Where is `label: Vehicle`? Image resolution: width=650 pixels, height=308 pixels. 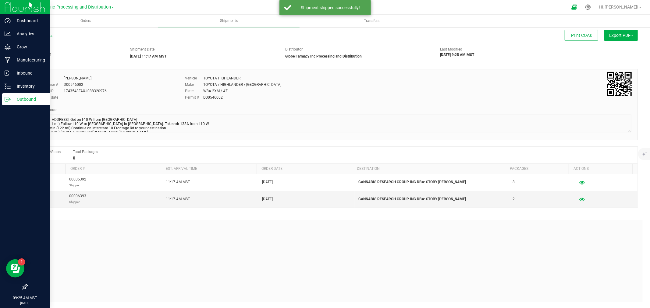 label: Vehicle is located at coordinates (194, 78).